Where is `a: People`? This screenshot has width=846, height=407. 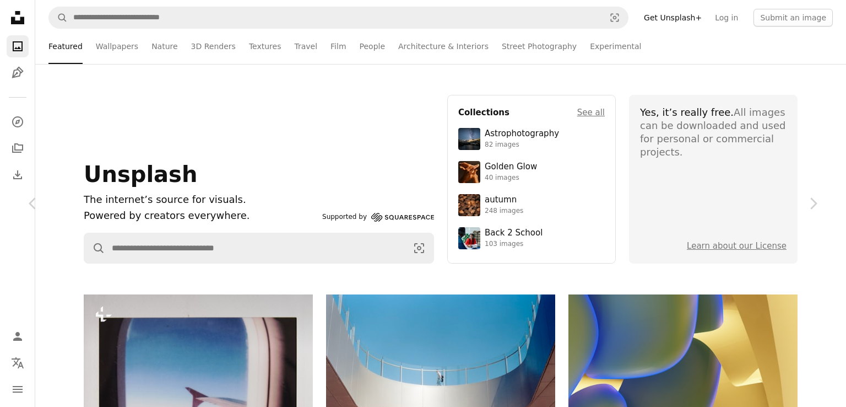 a: People is located at coordinates (372, 46).